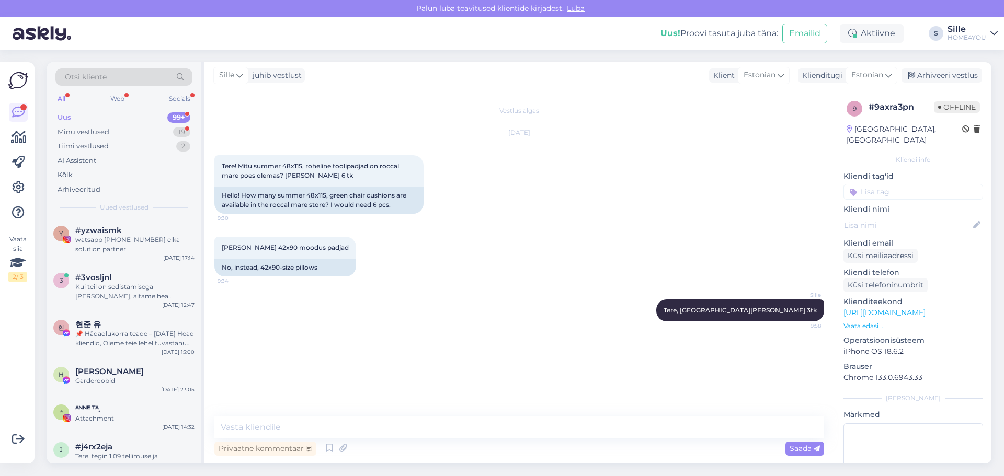 The width and height of the screenshot is (1004, 476). What do you see at coordinates (913, 326) in the screenshot?
I see `p: Vaata edasi ...` at bounding box center [913, 326].